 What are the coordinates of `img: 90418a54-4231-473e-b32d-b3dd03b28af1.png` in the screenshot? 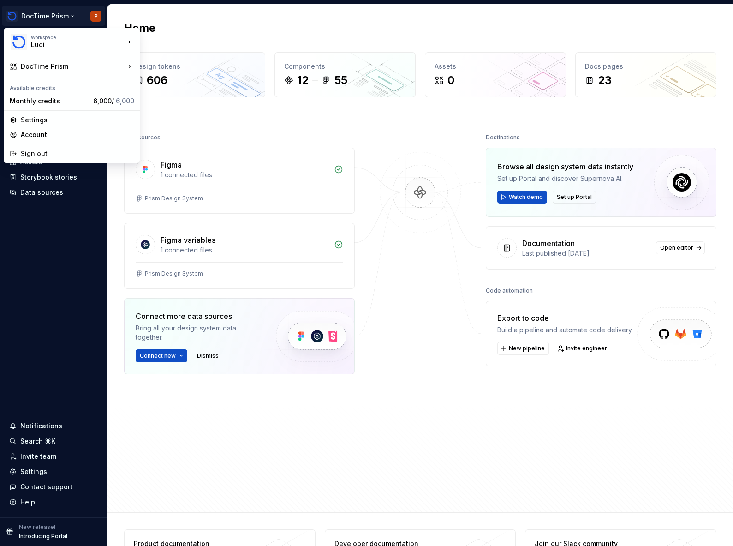 It's located at (19, 42).